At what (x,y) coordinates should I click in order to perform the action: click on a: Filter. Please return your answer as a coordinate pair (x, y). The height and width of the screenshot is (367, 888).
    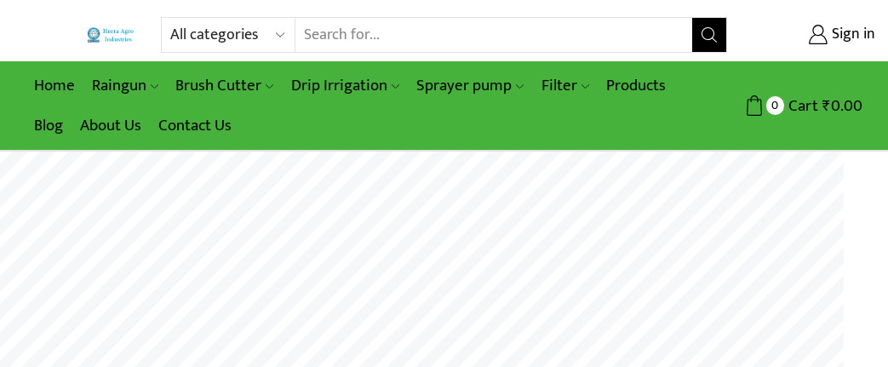
    Looking at the image, I should click on (565, 85).